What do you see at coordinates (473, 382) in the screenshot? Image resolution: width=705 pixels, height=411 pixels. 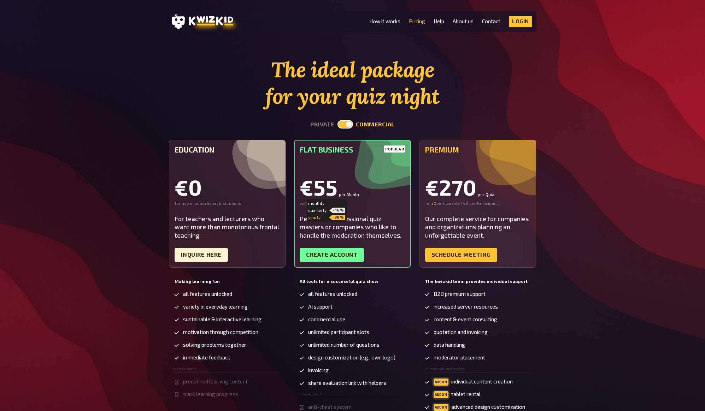 I see `span: individual content creation` at bounding box center [473, 382].